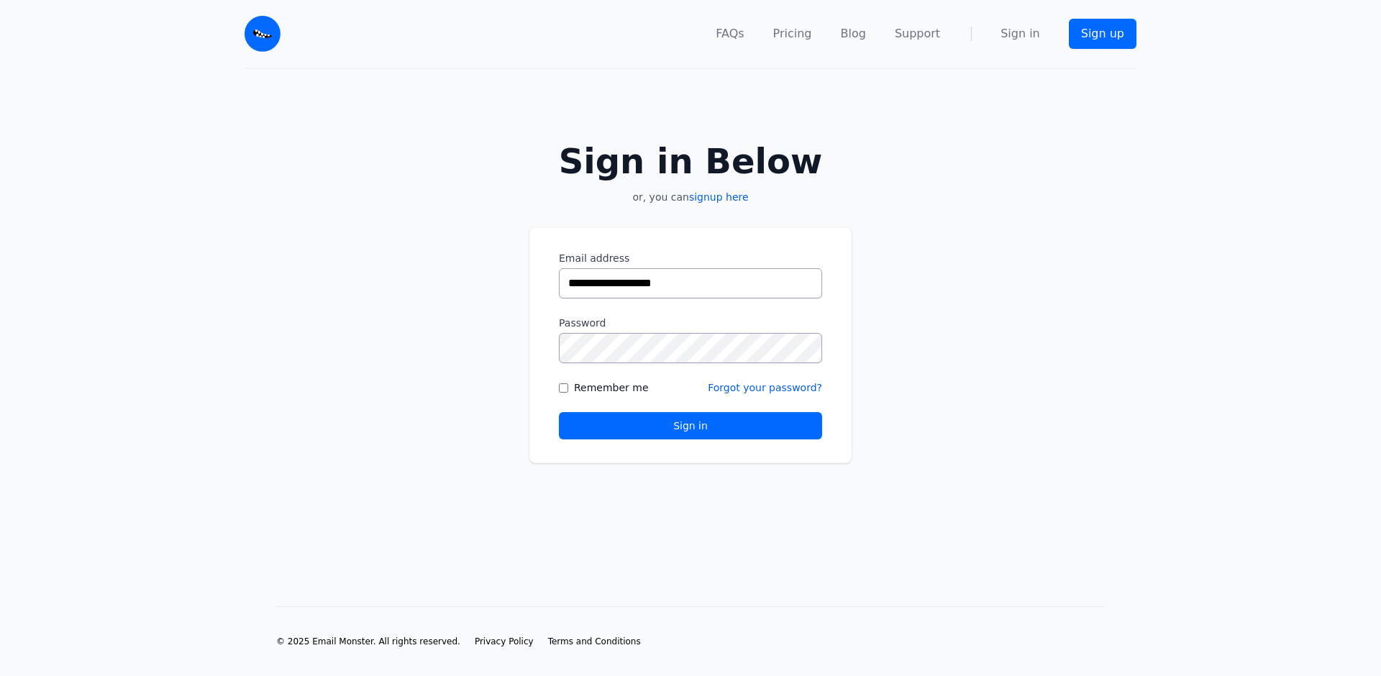 The width and height of the screenshot is (1381, 676). Describe the element at coordinates (263, 34) in the screenshot. I see `img: Email Monster` at that location.